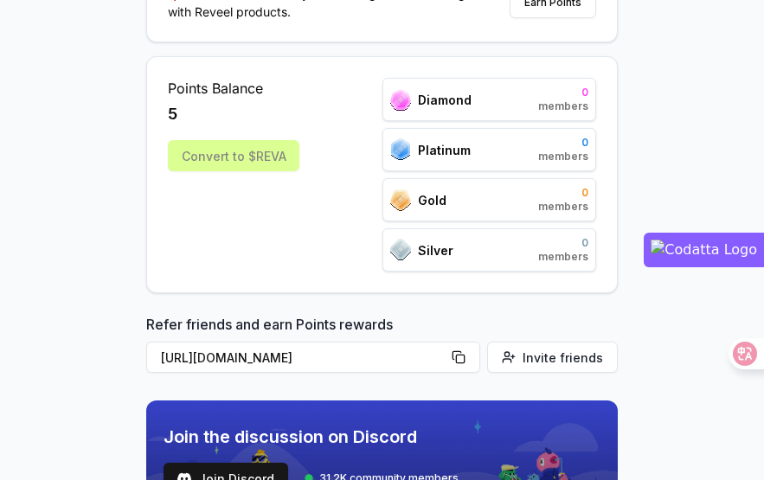  What do you see at coordinates (552, 357) in the screenshot?
I see `button: Invite friends` at bounding box center [552, 357].